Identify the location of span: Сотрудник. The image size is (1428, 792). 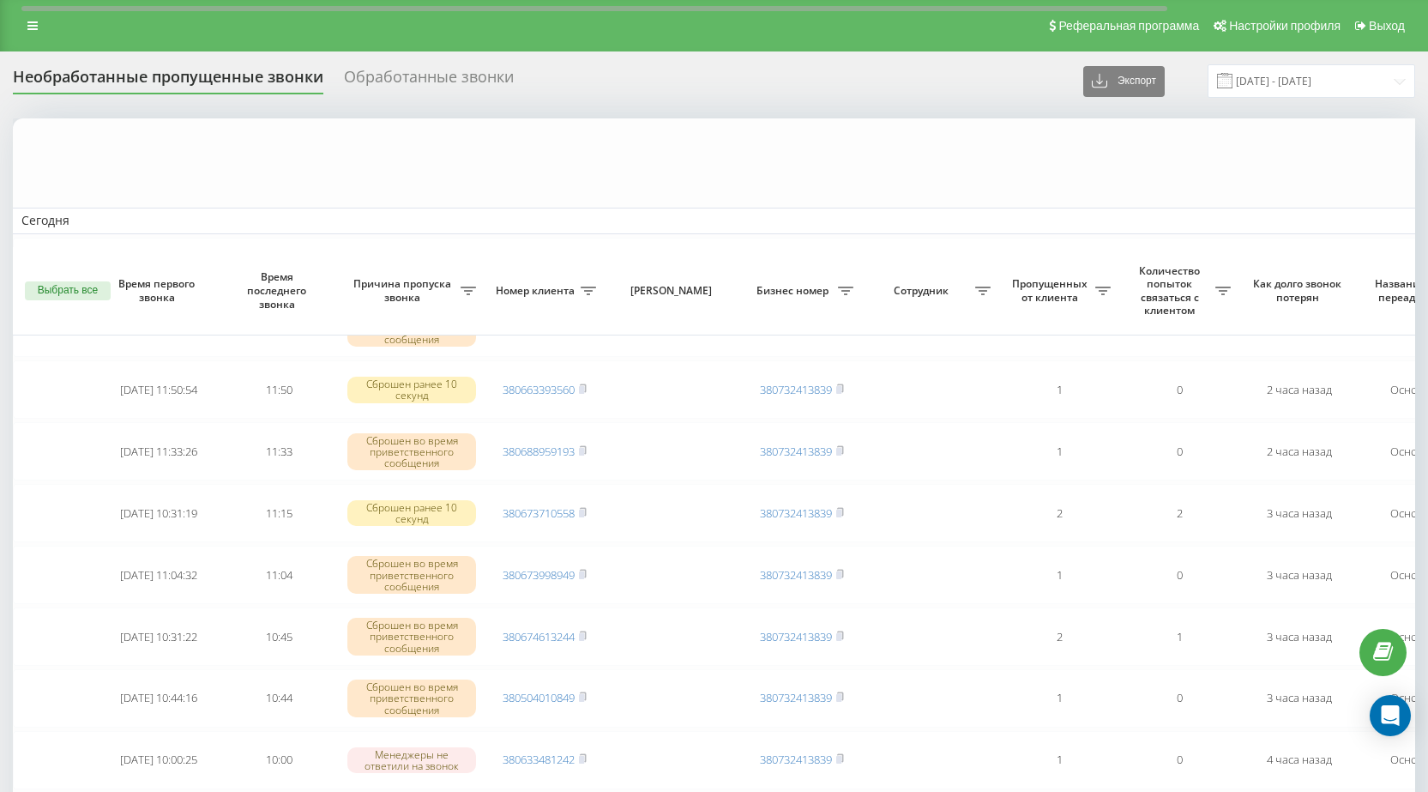
(923, 291).